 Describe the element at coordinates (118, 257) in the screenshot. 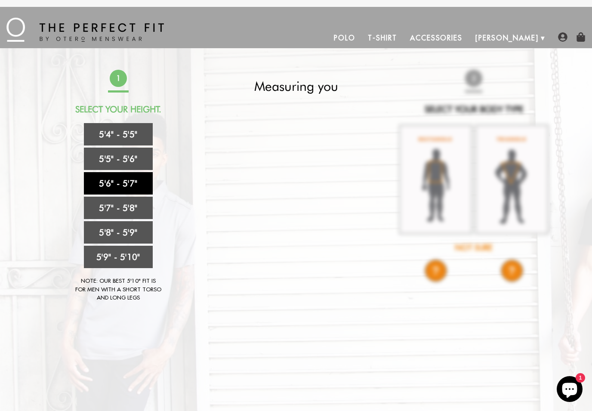

I see `a: 5'9" - 5'10"` at that location.